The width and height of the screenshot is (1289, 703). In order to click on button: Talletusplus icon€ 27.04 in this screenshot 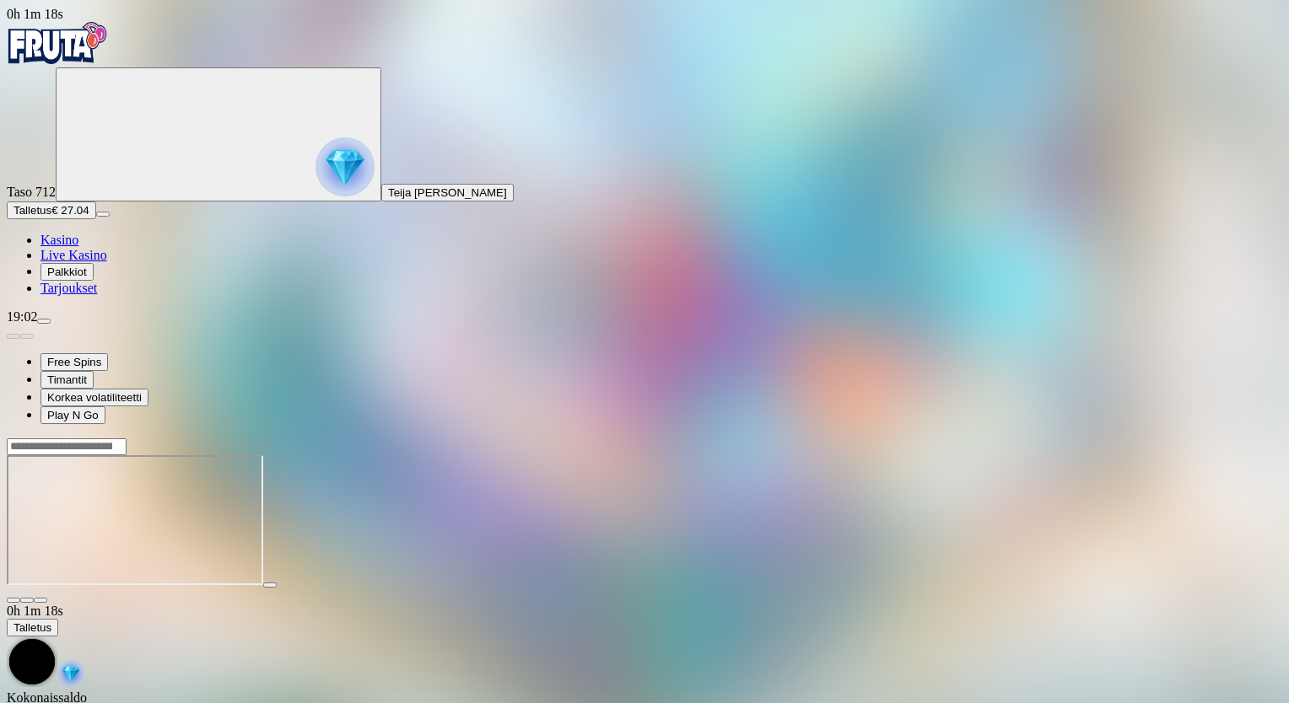, I will do `click(51, 210)`.